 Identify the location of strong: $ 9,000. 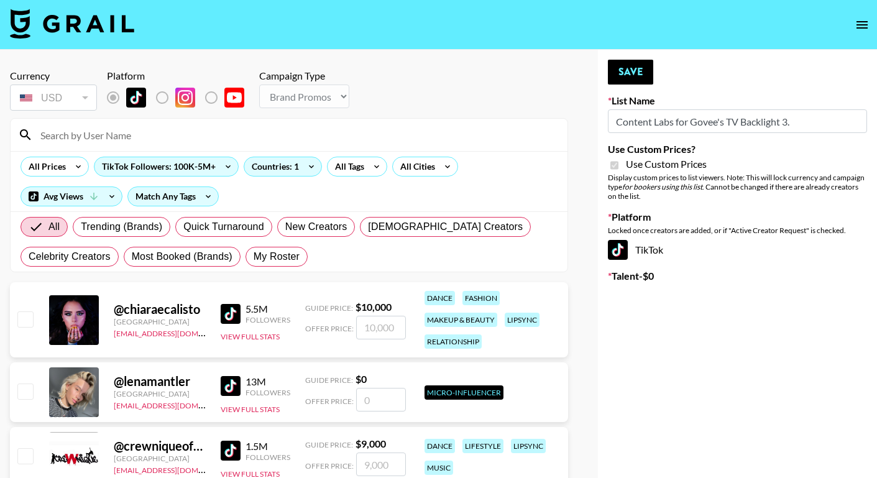
(371, 443).